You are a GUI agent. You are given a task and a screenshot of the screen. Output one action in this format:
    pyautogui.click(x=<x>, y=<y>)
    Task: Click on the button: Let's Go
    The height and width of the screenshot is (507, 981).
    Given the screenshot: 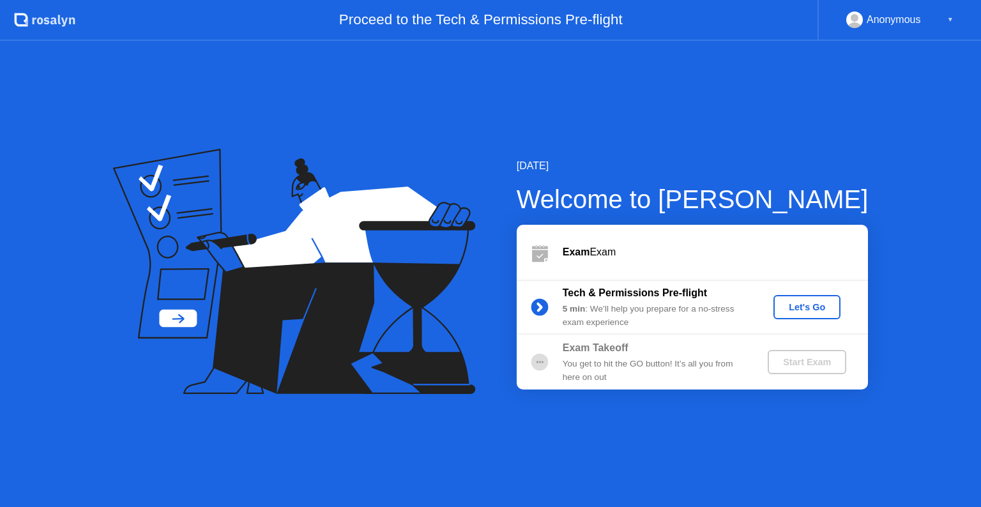 What is the action you would take?
    pyautogui.click(x=807, y=307)
    